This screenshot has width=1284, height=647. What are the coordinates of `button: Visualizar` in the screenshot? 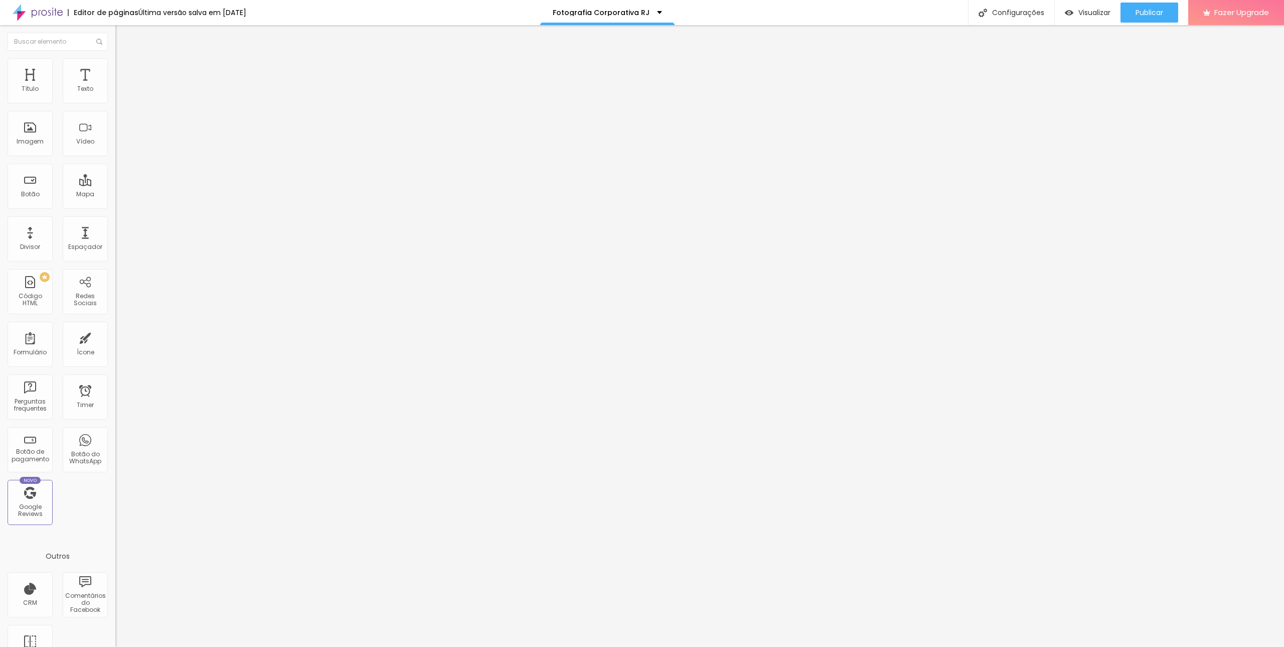 It's located at (1088, 13).